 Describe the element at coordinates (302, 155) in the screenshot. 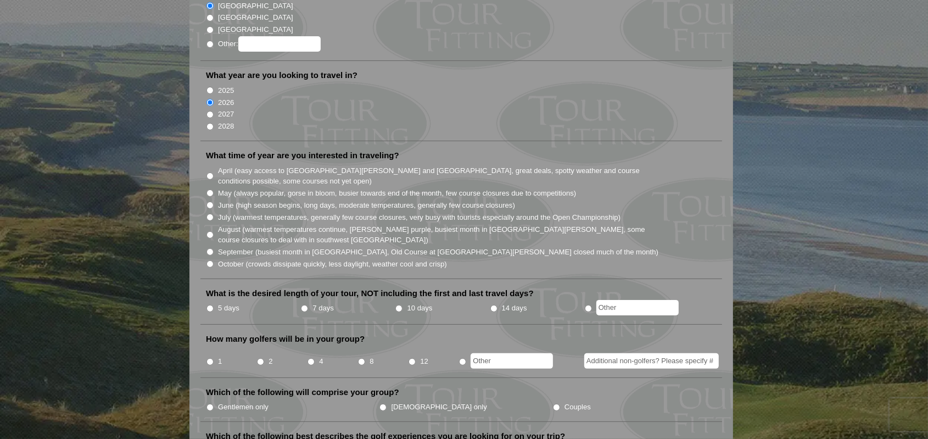

I see `label: What time of year are you interested in traveling?` at that location.